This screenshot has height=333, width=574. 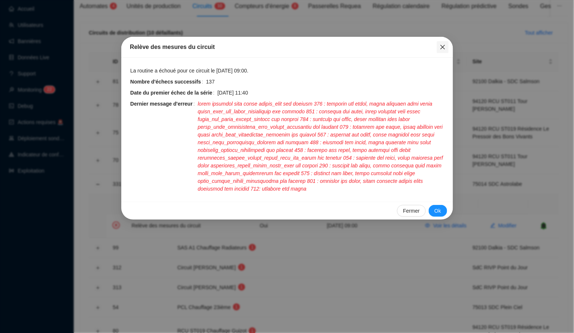 I want to click on span: 137, so click(x=210, y=82).